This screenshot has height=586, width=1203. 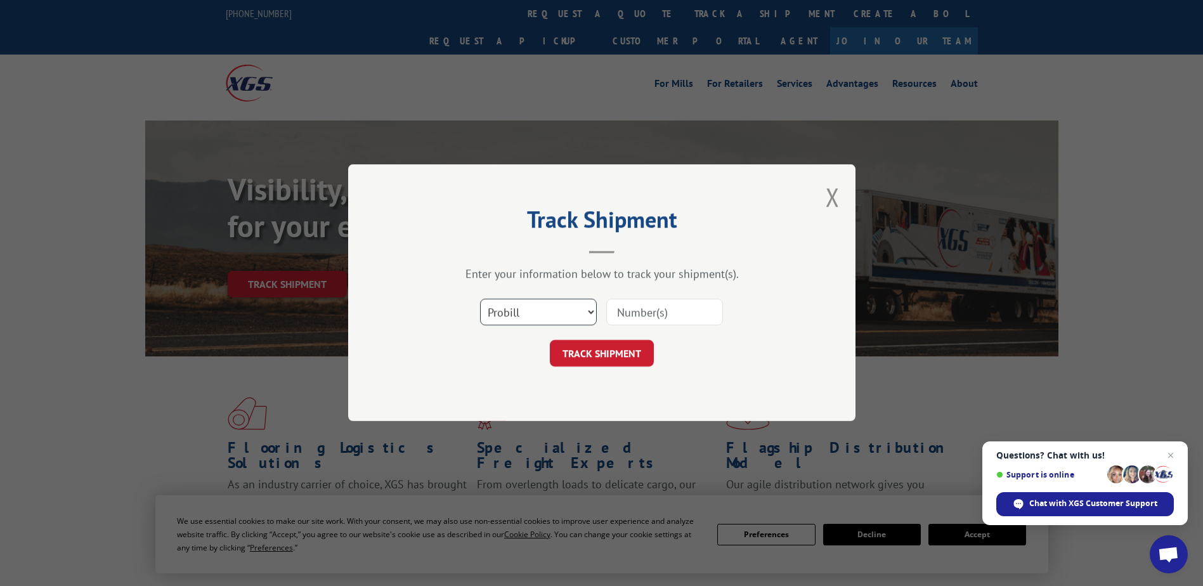 I want to click on span: Support is online, so click(x=1050, y=474).